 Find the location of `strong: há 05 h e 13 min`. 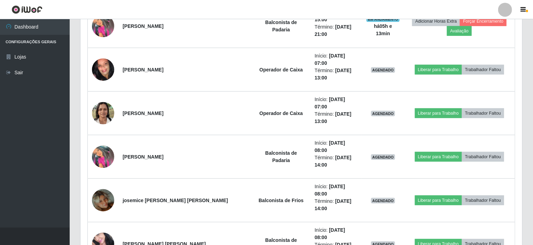

strong: há 05 h e 13 min is located at coordinates (383, 30).